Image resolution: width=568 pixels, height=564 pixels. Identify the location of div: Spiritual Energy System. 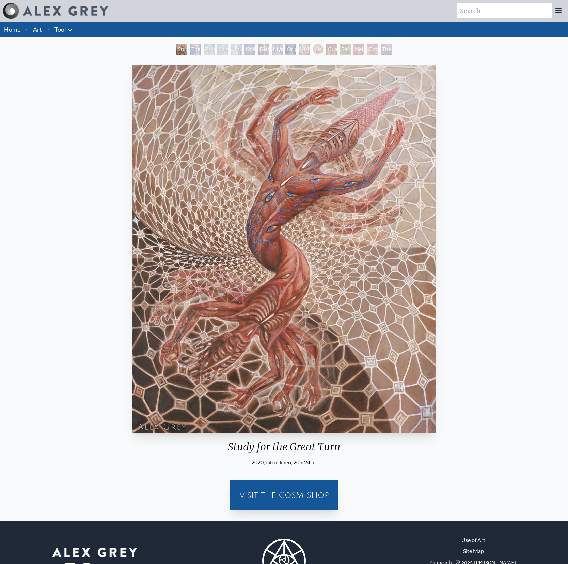
(223, 49).